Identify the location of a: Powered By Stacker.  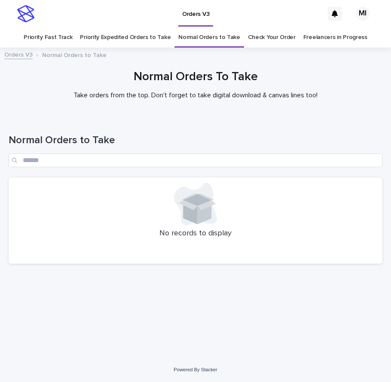
(195, 370).